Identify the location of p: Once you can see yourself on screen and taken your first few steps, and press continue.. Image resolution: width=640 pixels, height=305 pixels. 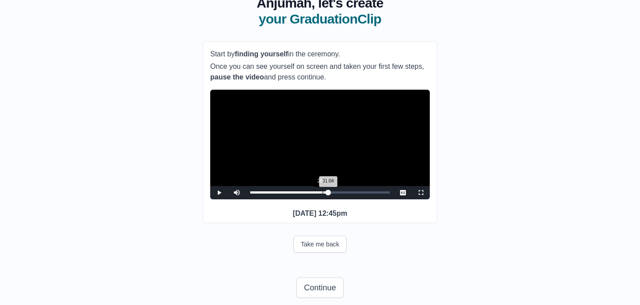
(320, 72).